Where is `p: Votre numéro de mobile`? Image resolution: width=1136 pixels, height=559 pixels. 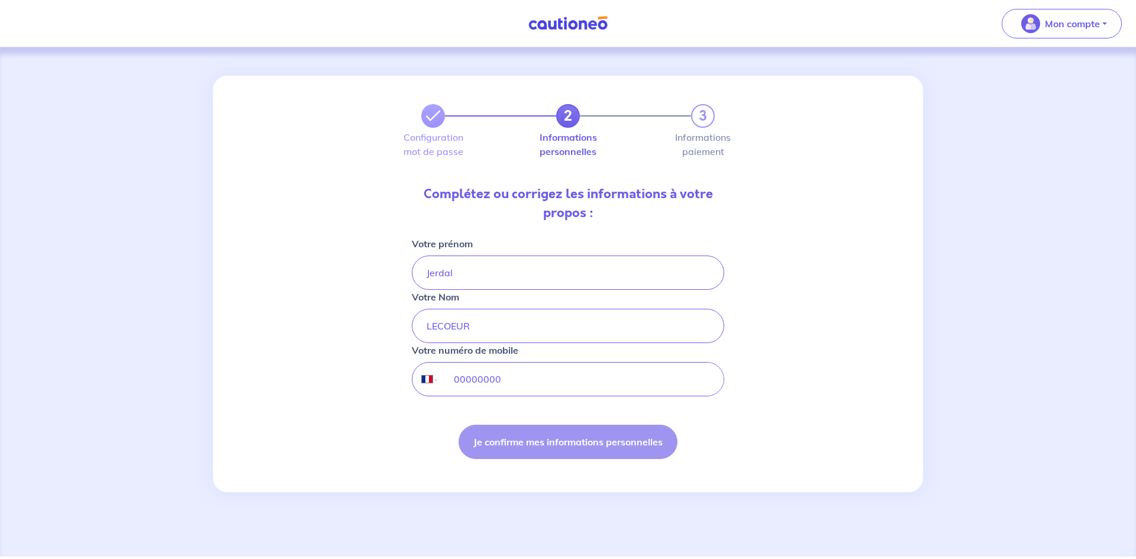 p: Votre numéro de mobile is located at coordinates (465, 350).